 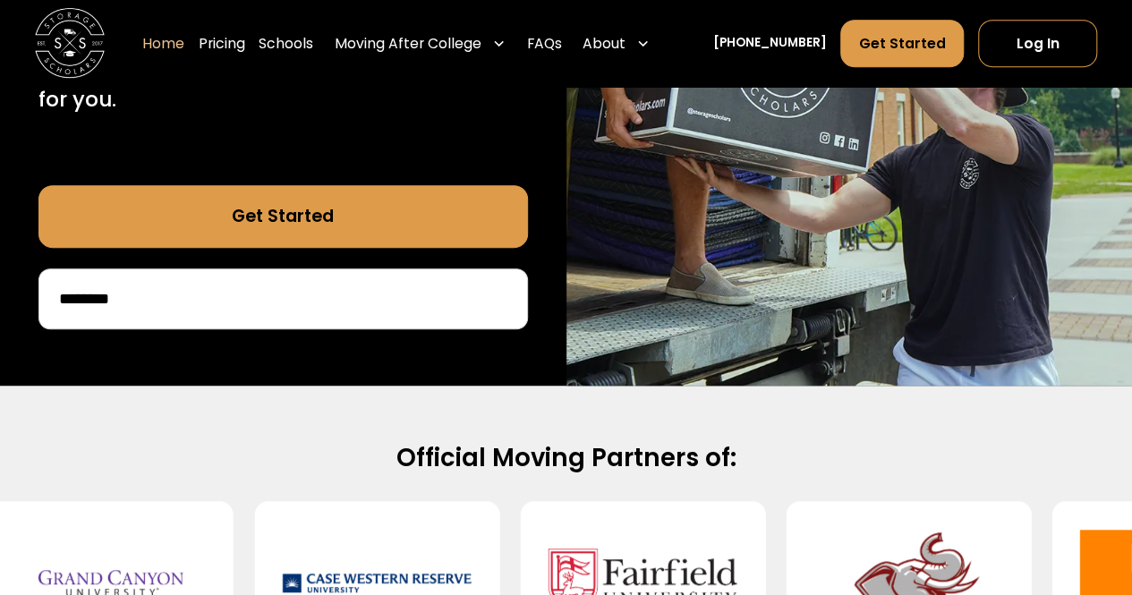 What do you see at coordinates (163, 44) in the screenshot?
I see `a: Home` at bounding box center [163, 44].